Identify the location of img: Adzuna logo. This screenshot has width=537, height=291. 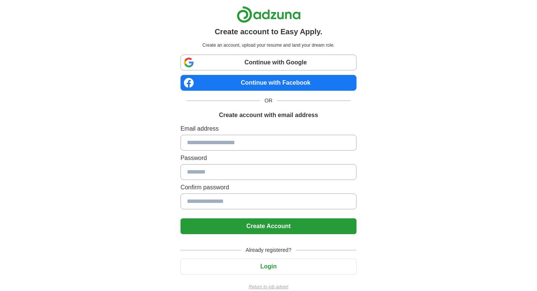
(269, 14).